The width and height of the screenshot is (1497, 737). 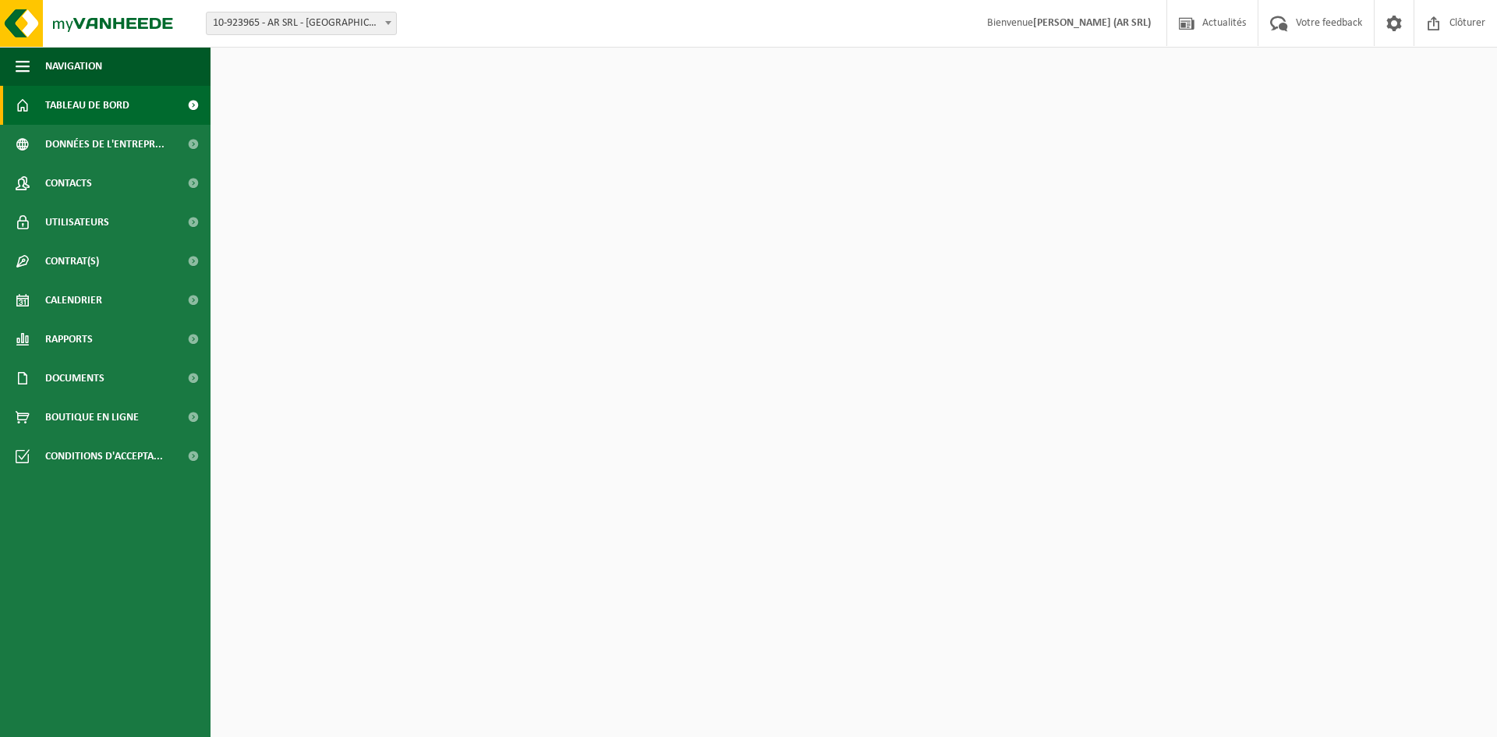 I want to click on span: Utilisateurs, so click(x=77, y=222).